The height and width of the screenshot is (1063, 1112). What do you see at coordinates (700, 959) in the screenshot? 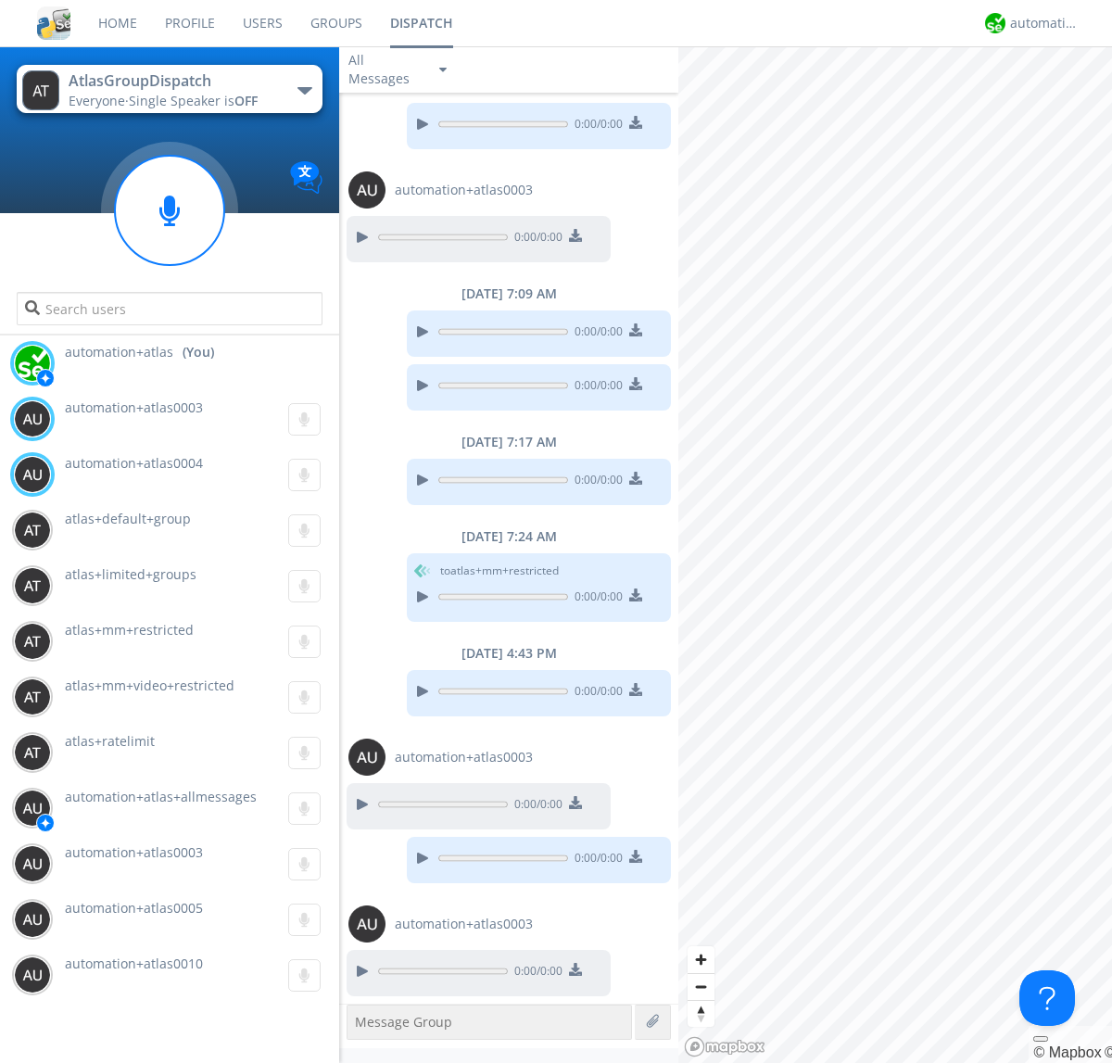
I see `span: Zoom in` at bounding box center [700, 959].